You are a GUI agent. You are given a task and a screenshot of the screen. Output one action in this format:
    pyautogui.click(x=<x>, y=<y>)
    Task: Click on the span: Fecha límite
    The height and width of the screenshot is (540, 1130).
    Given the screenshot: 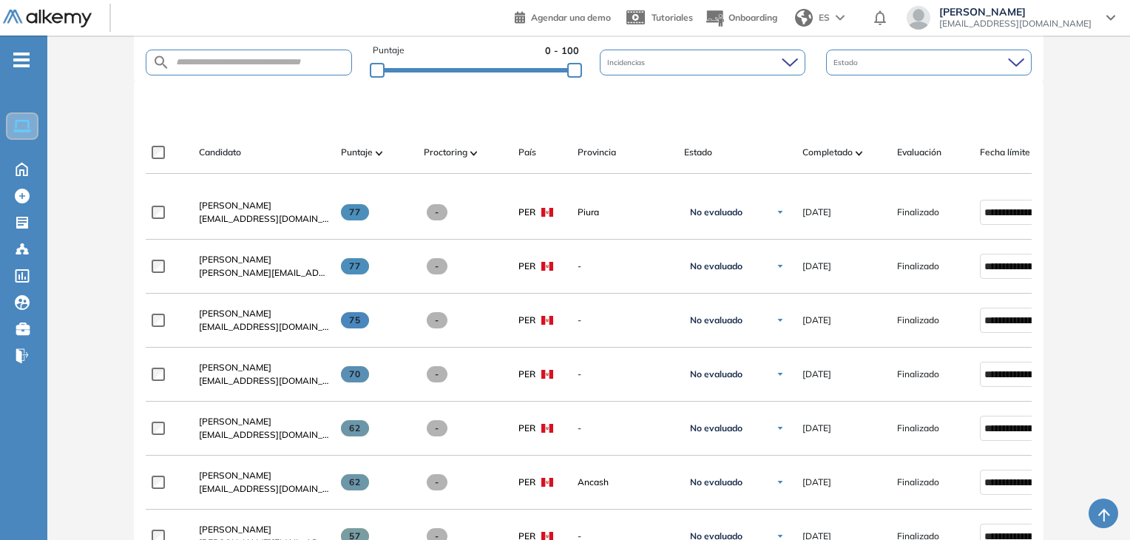 What is the action you would take?
    pyautogui.click(x=1005, y=152)
    